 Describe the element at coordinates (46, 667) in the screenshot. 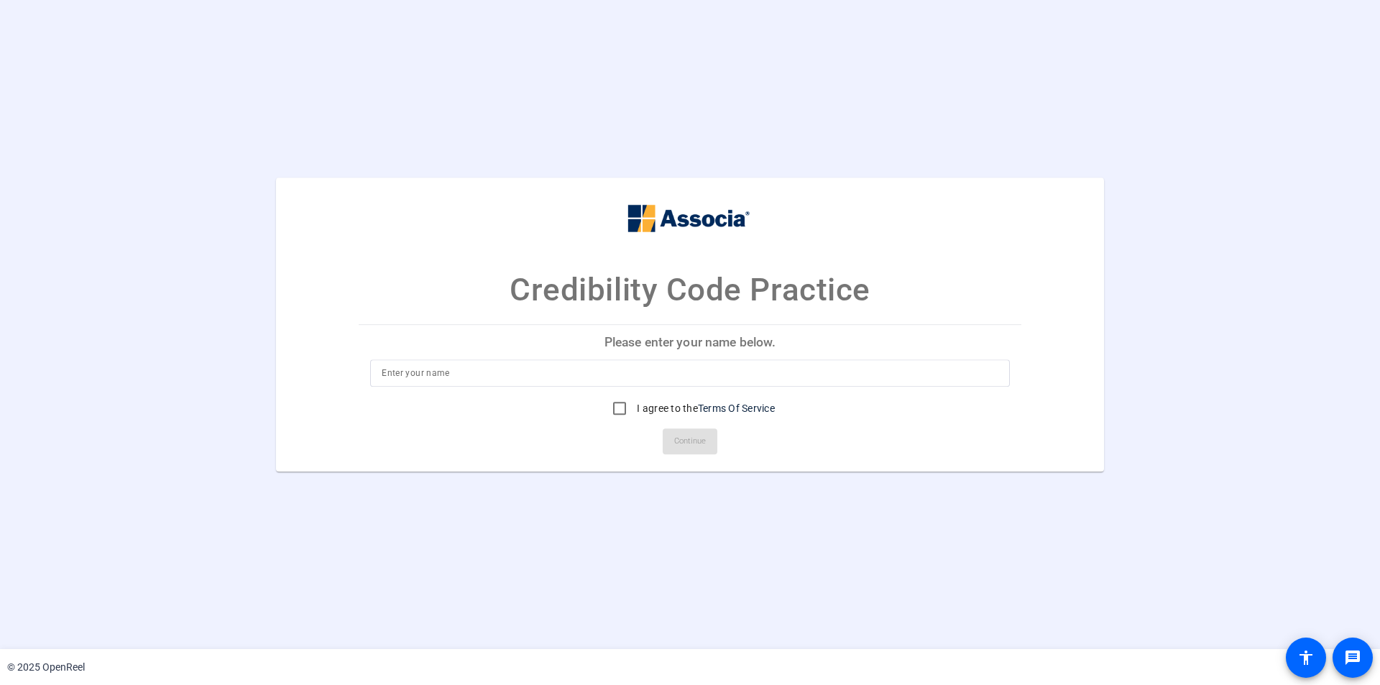

I see `div: © 2025 OpenReel` at that location.